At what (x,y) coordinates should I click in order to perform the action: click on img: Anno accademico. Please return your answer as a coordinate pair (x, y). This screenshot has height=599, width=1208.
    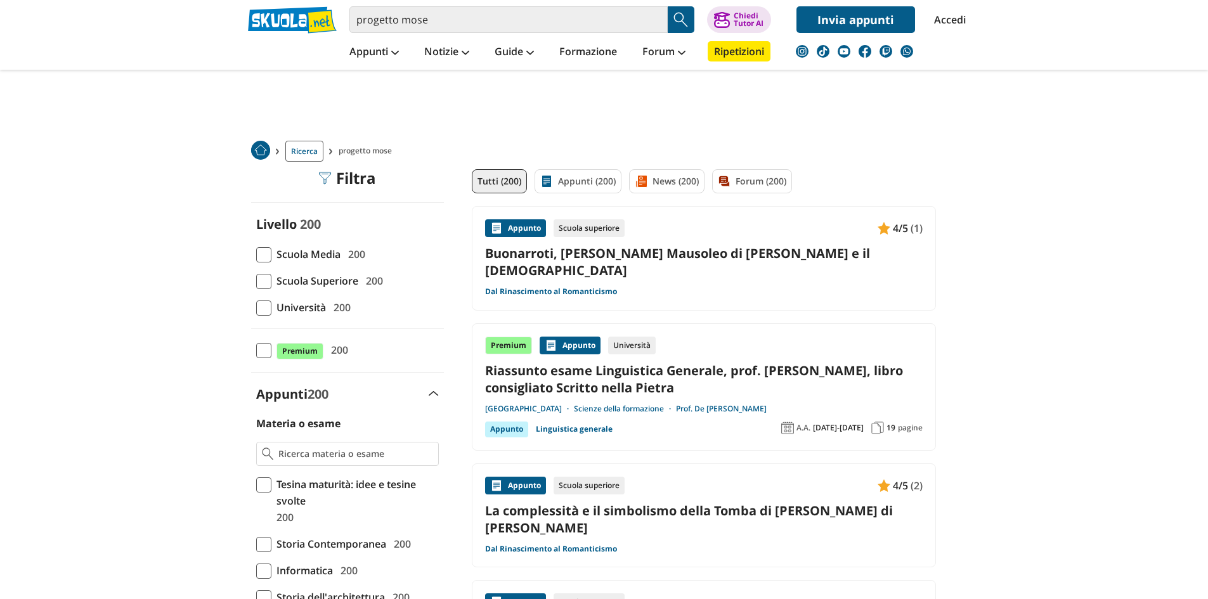
    Looking at the image, I should click on (787, 428).